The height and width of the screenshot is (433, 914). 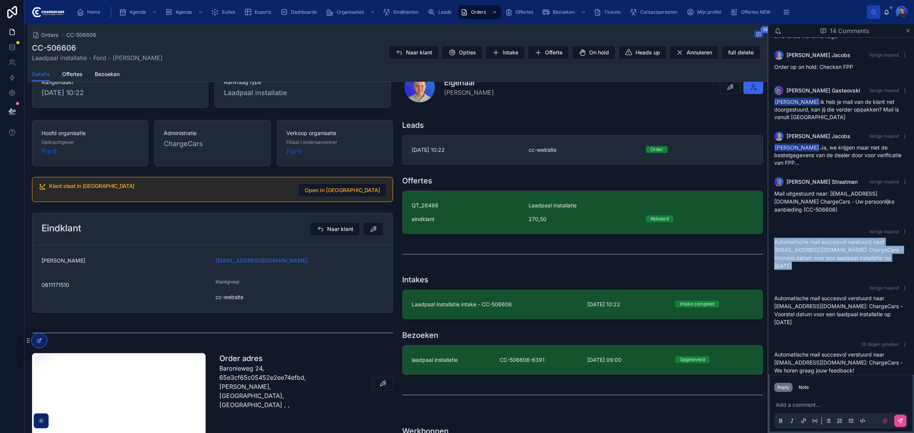 I want to click on span: Details, so click(x=41, y=74).